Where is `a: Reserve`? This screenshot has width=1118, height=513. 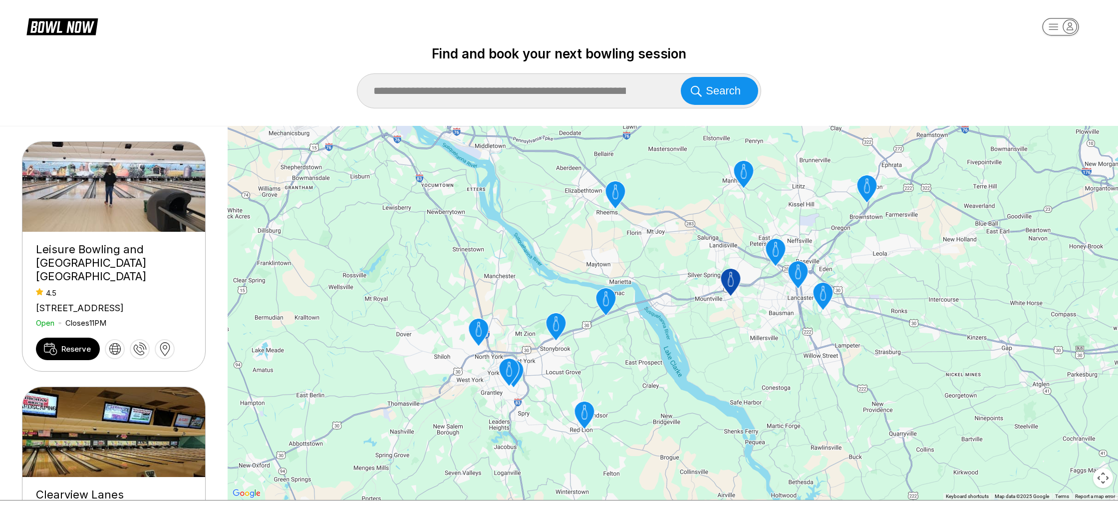
a: Reserve is located at coordinates (68, 348).